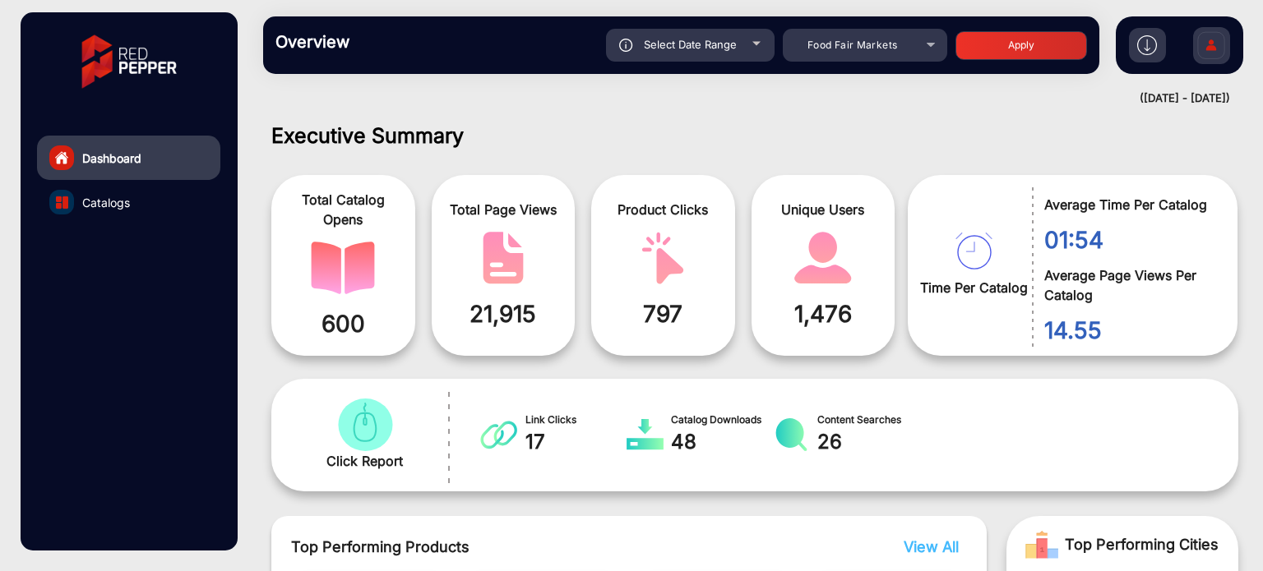  What do you see at coordinates (62, 158) in the screenshot?
I see `img: home` at bounding box center [62, 158].